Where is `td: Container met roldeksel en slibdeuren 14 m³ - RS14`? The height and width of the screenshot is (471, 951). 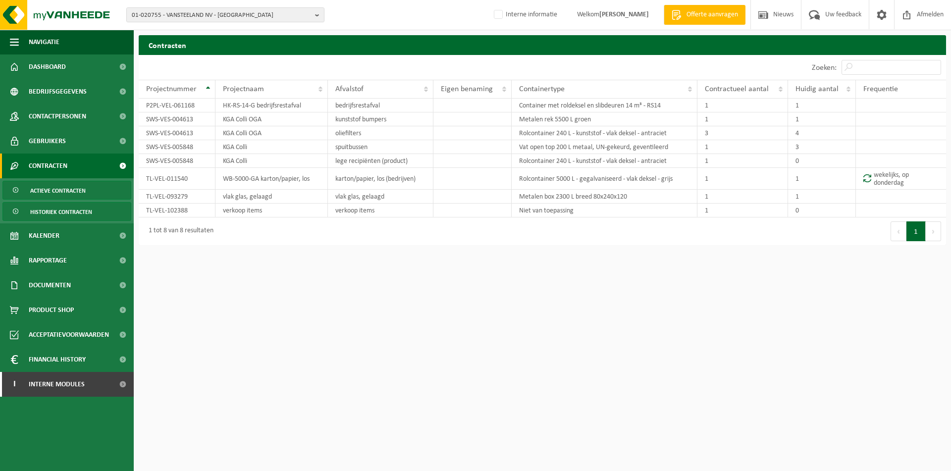 td: Container met roldeksel en slibdeuren 14 m³ - RS14 is located at coordinates (604, 106).